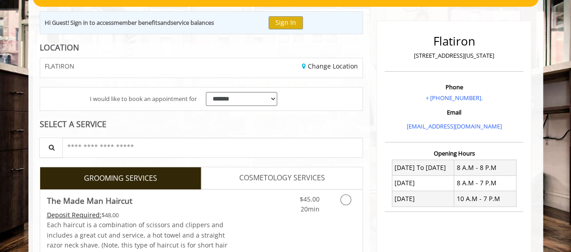 This screenshot has width=571, height=252. I want to click on b: The Made Man Haircut, so click(89, 201).